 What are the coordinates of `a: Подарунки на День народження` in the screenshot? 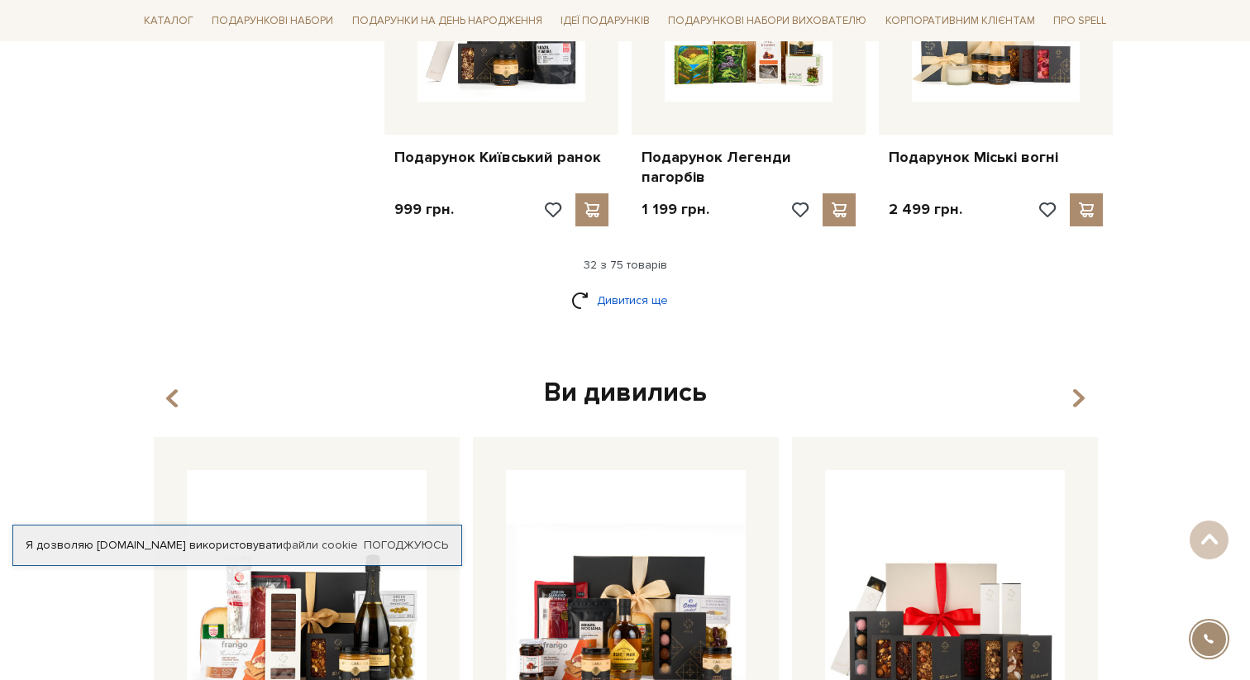 It's located at (447, 21).